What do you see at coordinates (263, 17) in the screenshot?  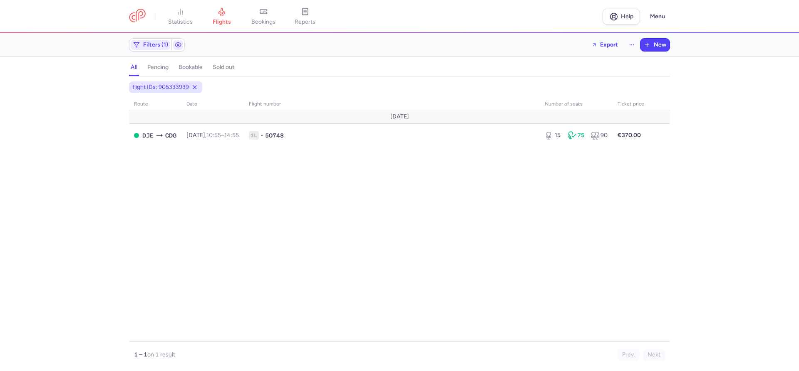 I see `a: bookings` at bounding box center [263, 17].